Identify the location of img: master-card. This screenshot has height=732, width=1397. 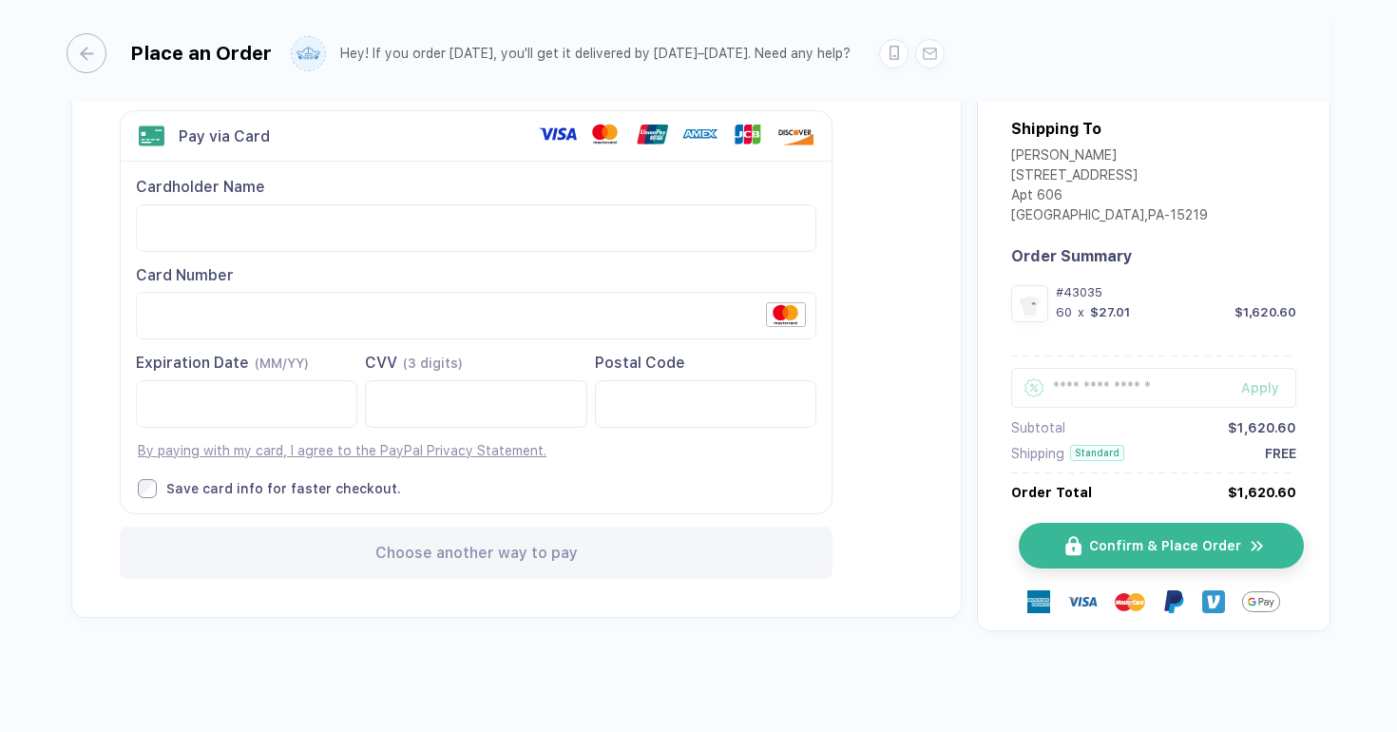
(1130, 602).